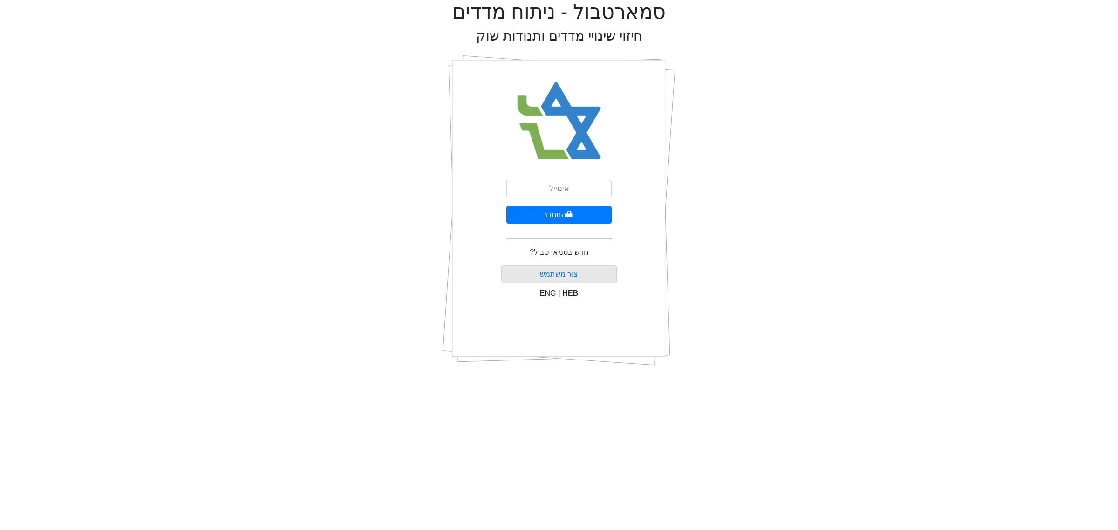  I want to click on span: HEB, so click(571, 293).